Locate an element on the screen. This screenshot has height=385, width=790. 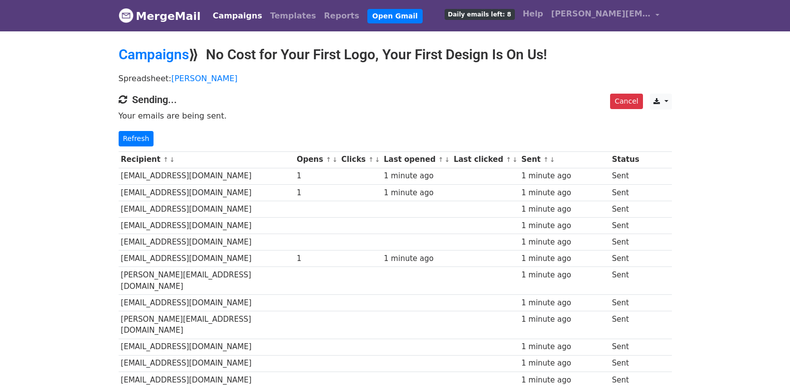
a: Refresh is located at coordinates (136, 138).